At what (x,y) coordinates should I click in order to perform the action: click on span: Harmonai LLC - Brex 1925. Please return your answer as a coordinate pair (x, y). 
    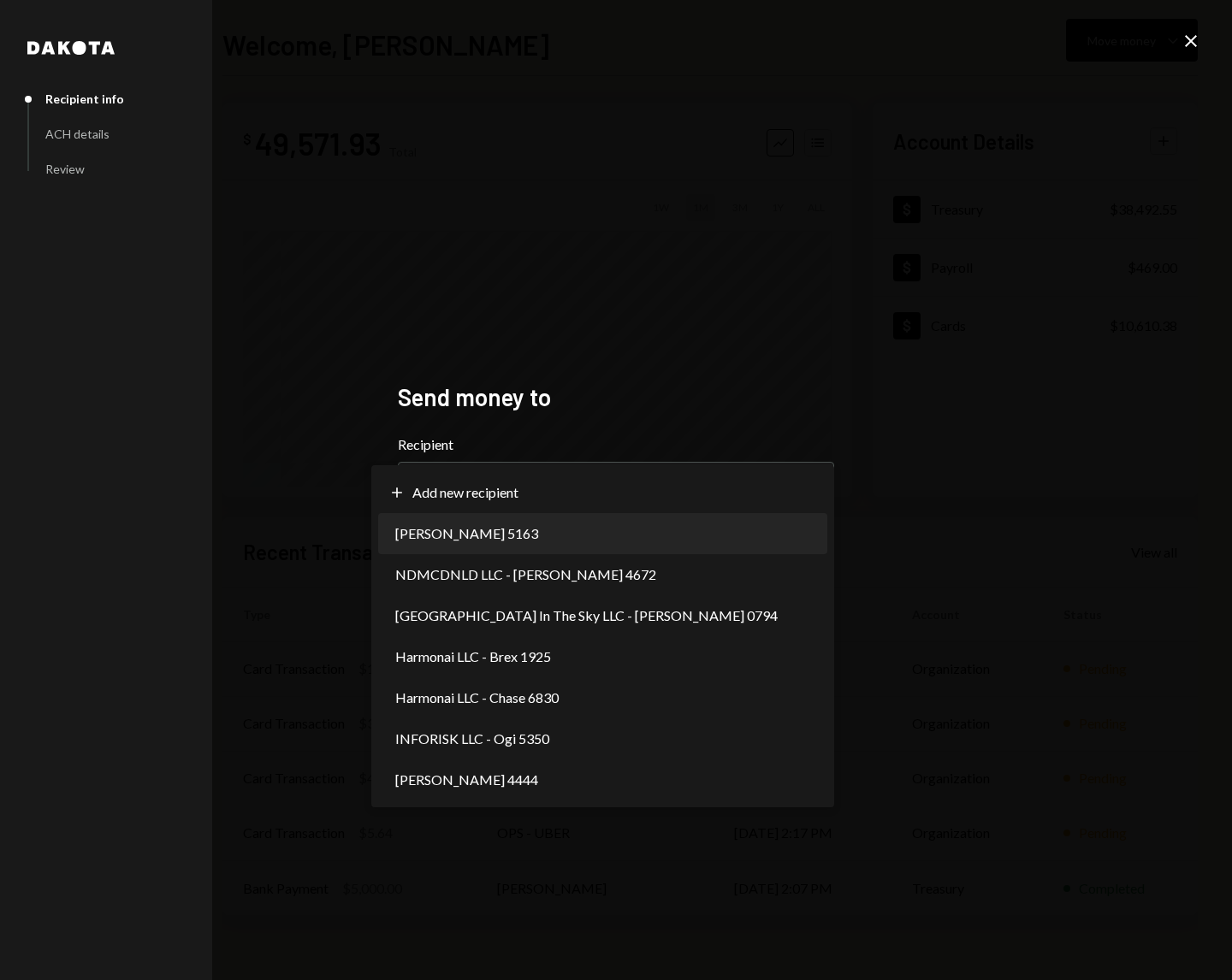
    Looking at the image, I should click on (473, 657).